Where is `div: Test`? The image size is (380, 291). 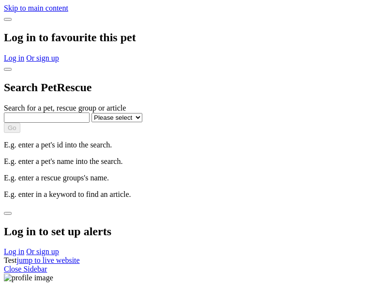 div: Test is located at coordinates (190, 260).